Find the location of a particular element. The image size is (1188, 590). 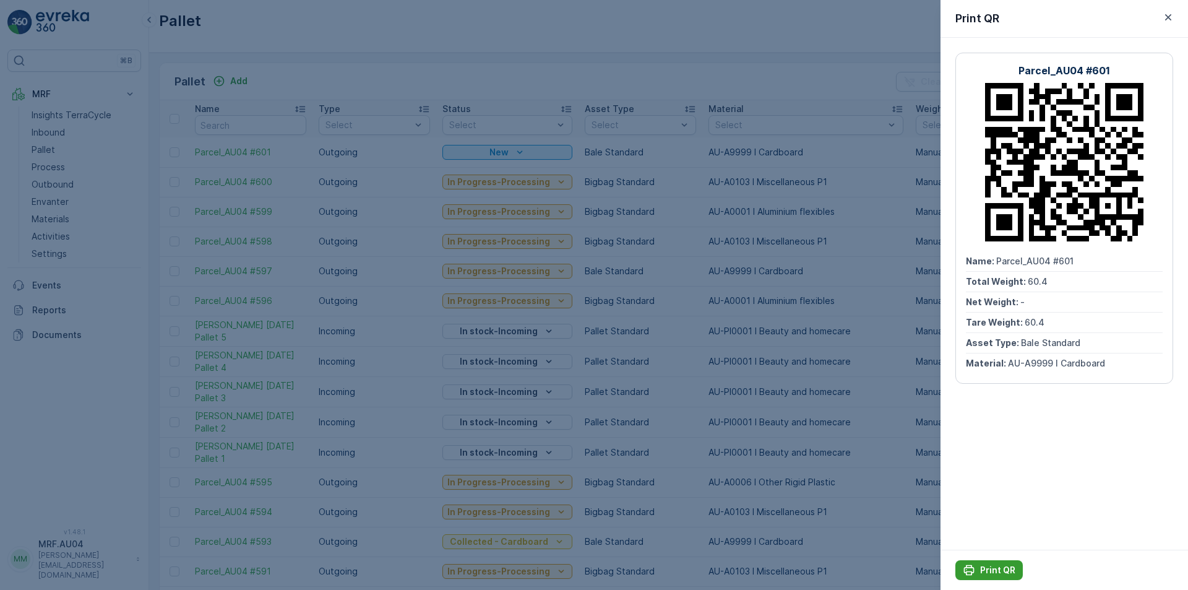

span: AU-A9999 I Cardboard is located at coordinates (1056, 363).